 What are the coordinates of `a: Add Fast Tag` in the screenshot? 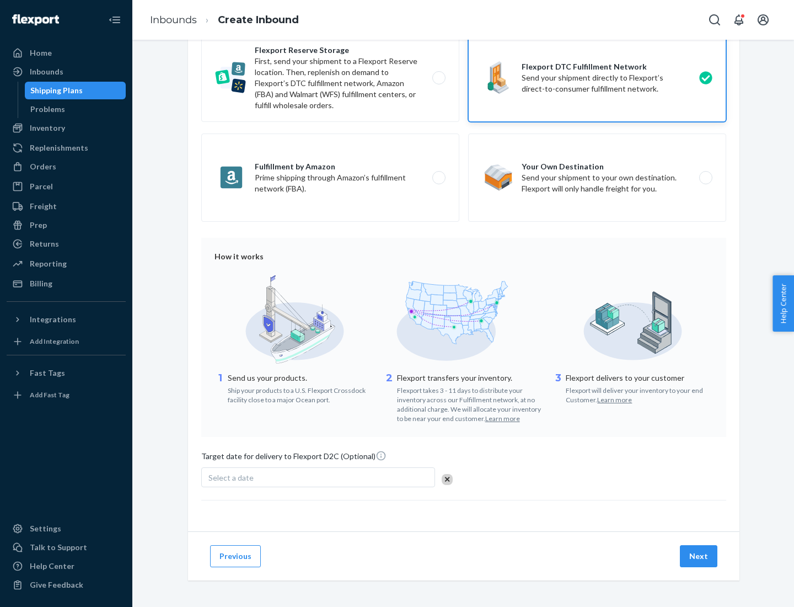 It's located at (66, 395).